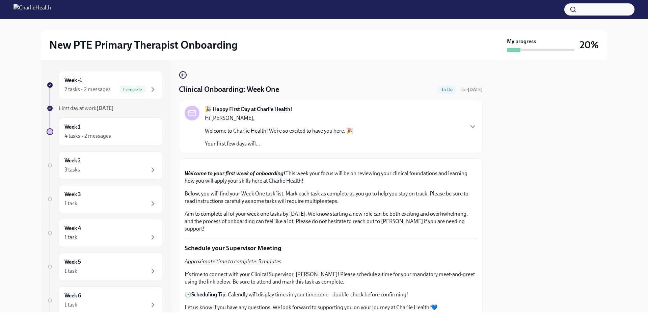 The image size is (648, 319). Describe the element at coordinates (73, 195) in the screenshot. I see `h6: Week 3` at that location.